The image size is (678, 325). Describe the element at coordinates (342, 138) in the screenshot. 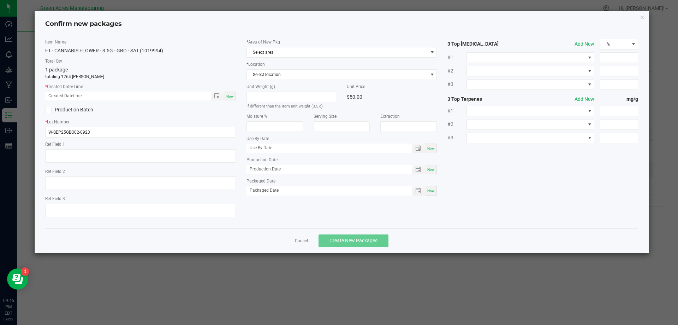

I see `label: Use By Date` at that location.